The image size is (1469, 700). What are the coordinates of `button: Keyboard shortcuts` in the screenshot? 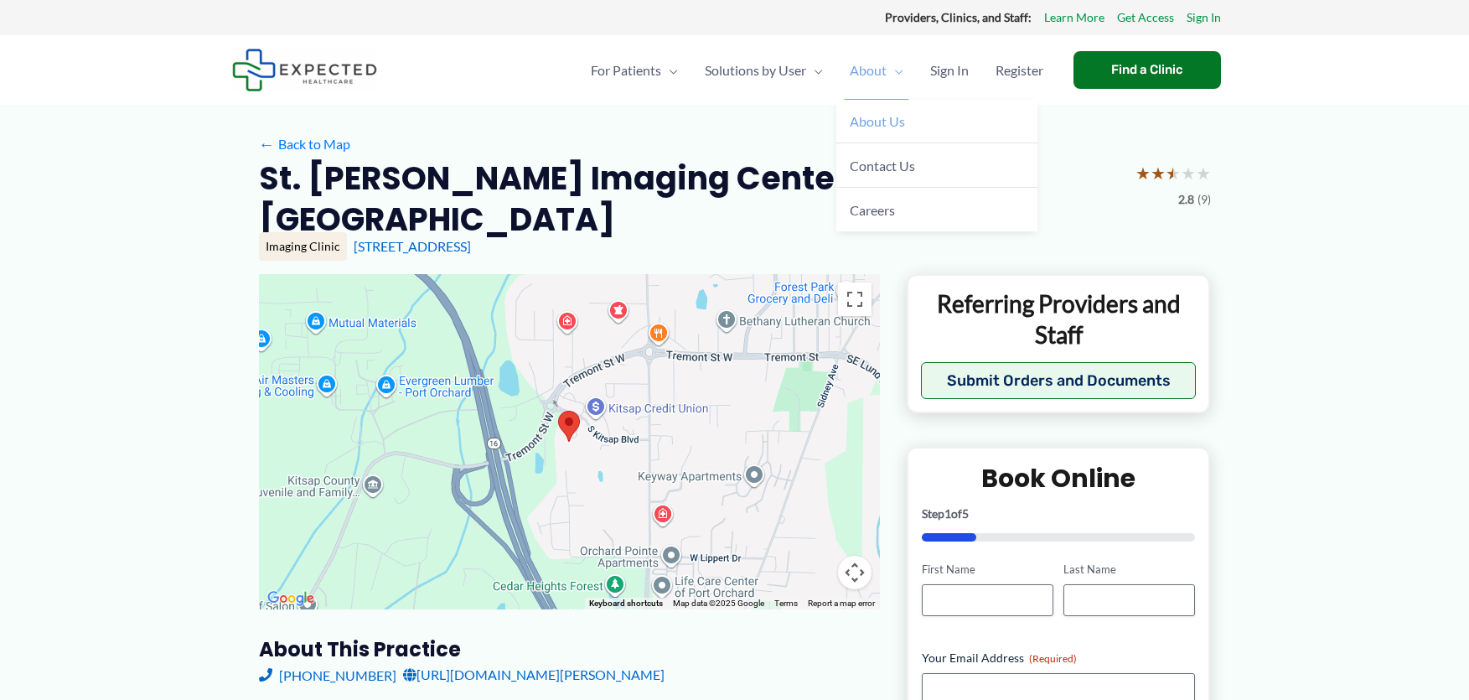 It's located at (626, 603).